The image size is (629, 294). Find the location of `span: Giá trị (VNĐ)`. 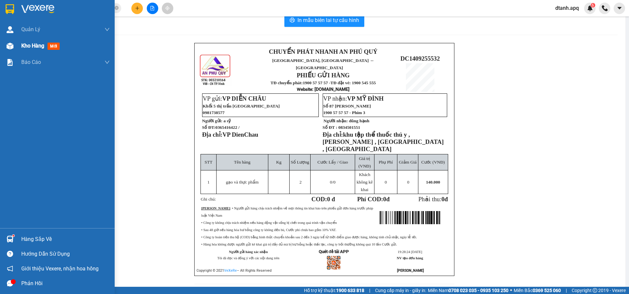

span: Giá trị (VNĐ) is located at coordinates (364, 162).